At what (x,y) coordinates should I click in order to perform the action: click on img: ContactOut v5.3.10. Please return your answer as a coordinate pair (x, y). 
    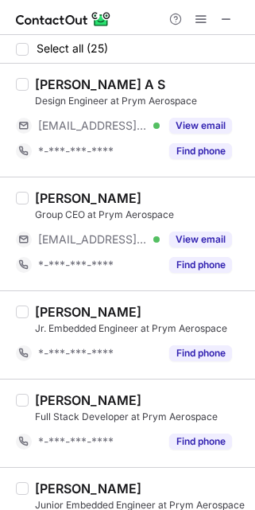
    Looking at the image, I should click on (64, 19).